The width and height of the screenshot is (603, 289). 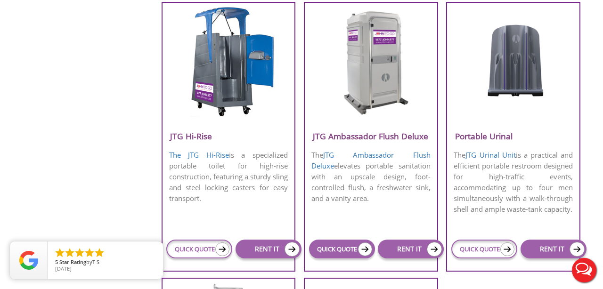 I want to click on p: The elevates portable sanitation with an upscale design, foot-controlled flush, a freshwater sink..., so click(x=371, y=177).